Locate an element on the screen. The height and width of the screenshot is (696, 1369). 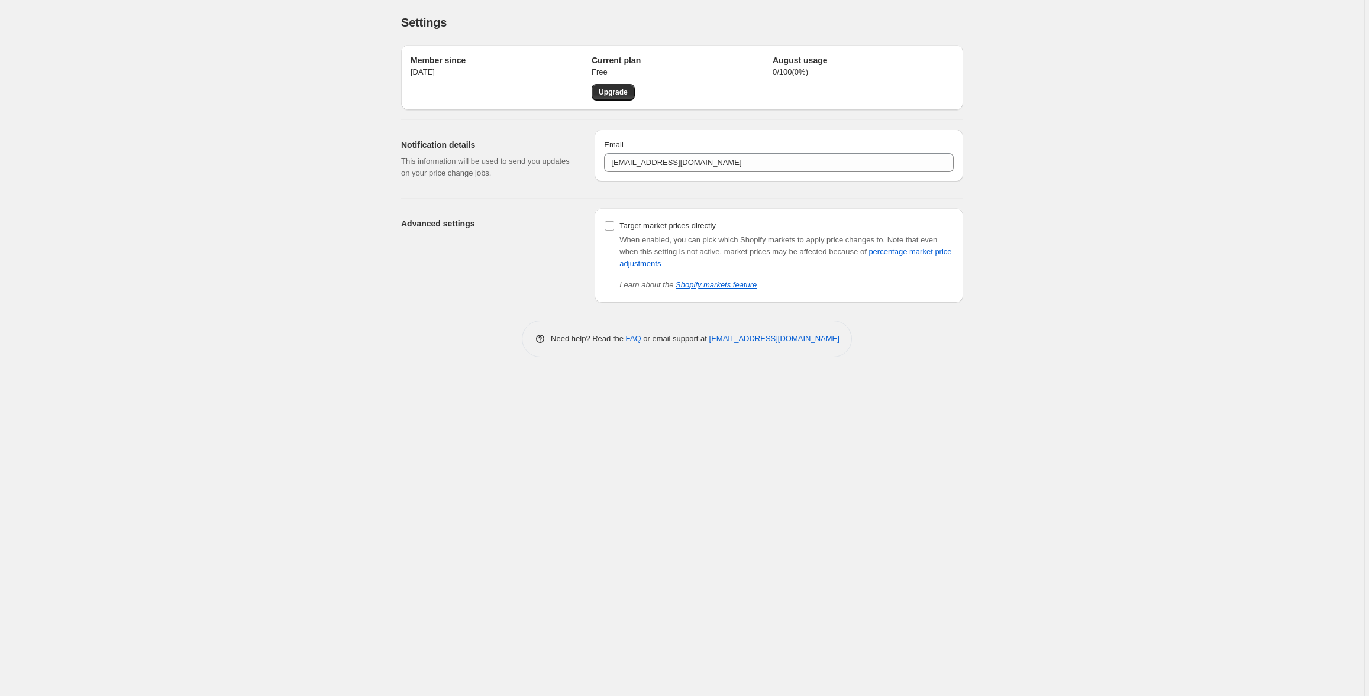
span: Target market prices directly is located at coordinates (667, 225).